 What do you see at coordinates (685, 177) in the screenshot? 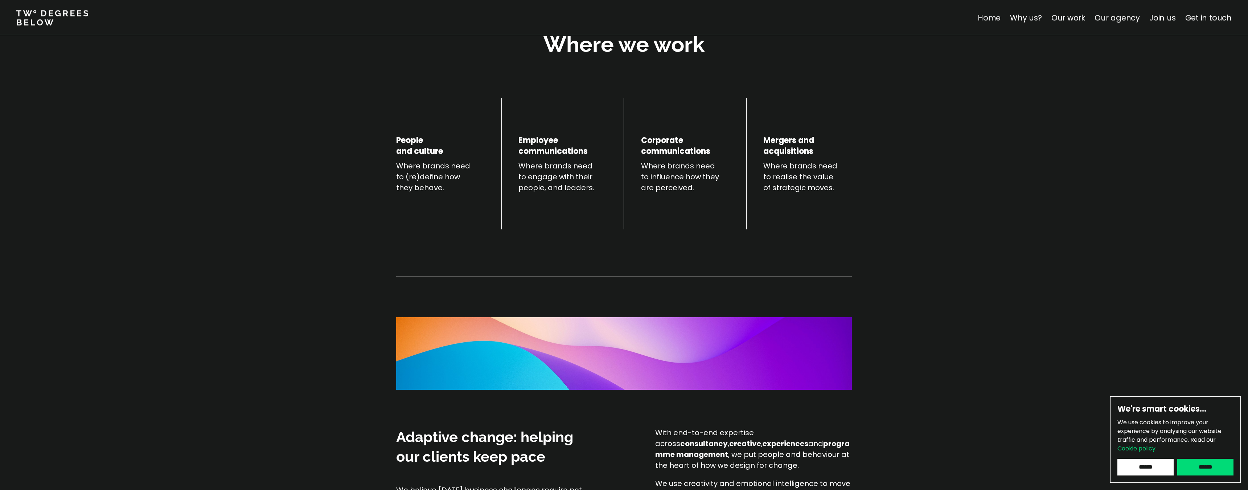
I see `p: Where brands need to influence how they are perceived.` at bounding box center [685, 177].